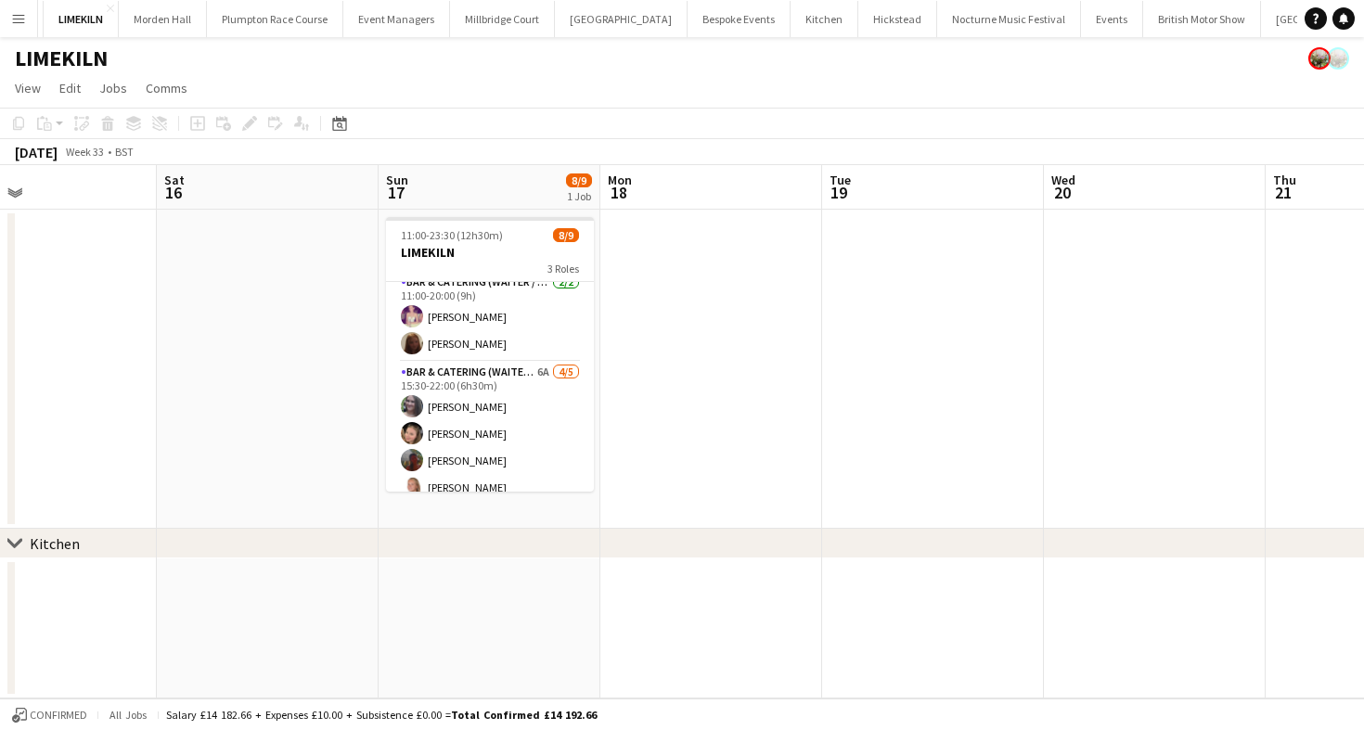 The height and width of the screenshot is (730, 1364). What do you see at coordinates (58, 715) in the screenshot?
I see `span: Confirmed` at bounding box center [58, 715].